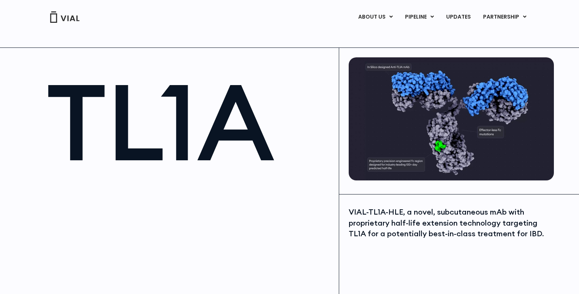 This screenshot has height=294, width=579. What do you see at coordinates (458, 17) in the screenshot?
I see `a: UPDATES` at bounding box center [458, 17].